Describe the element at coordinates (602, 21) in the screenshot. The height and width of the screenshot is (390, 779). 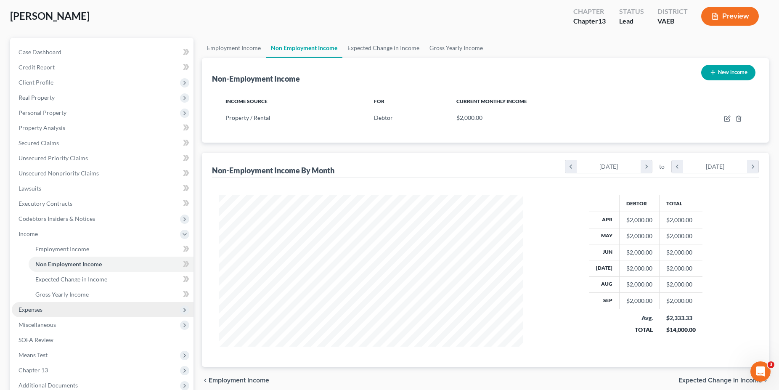
I see `span: 13` at that location.